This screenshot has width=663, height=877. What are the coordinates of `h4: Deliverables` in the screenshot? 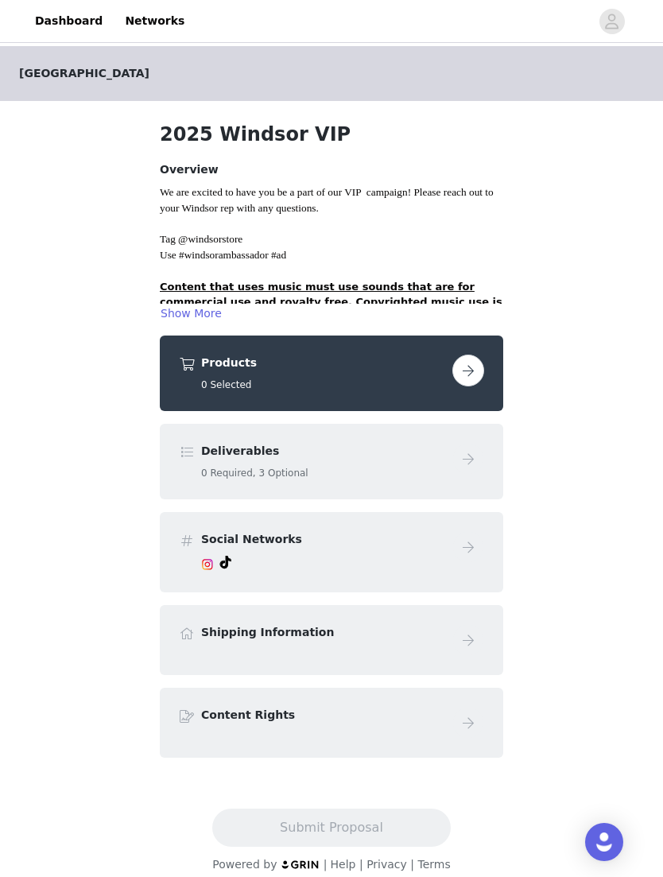 It's located at (324, 451).